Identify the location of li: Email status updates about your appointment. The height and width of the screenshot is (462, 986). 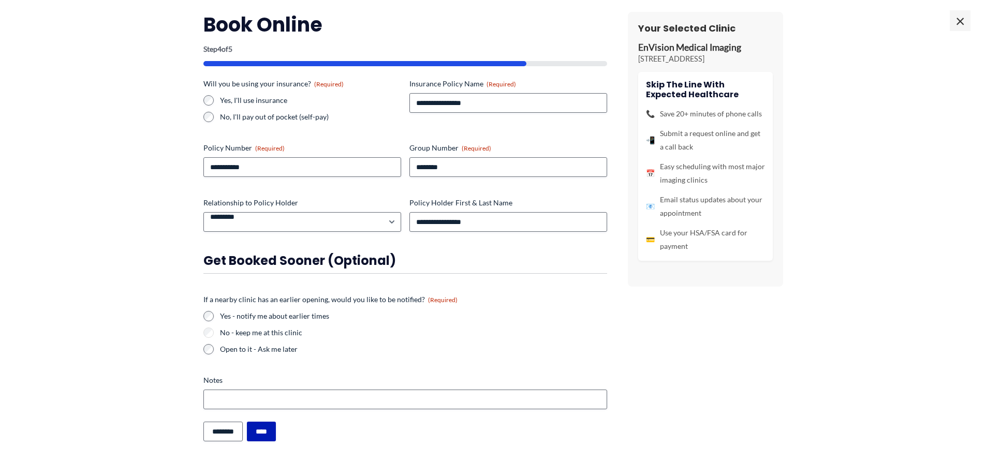
(705, 206).